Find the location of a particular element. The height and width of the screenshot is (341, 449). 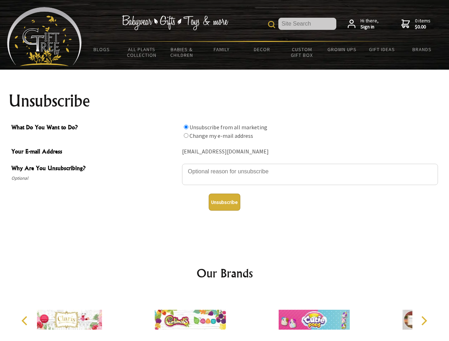

a: Gift Ideas is located at coordinates (381, 49).